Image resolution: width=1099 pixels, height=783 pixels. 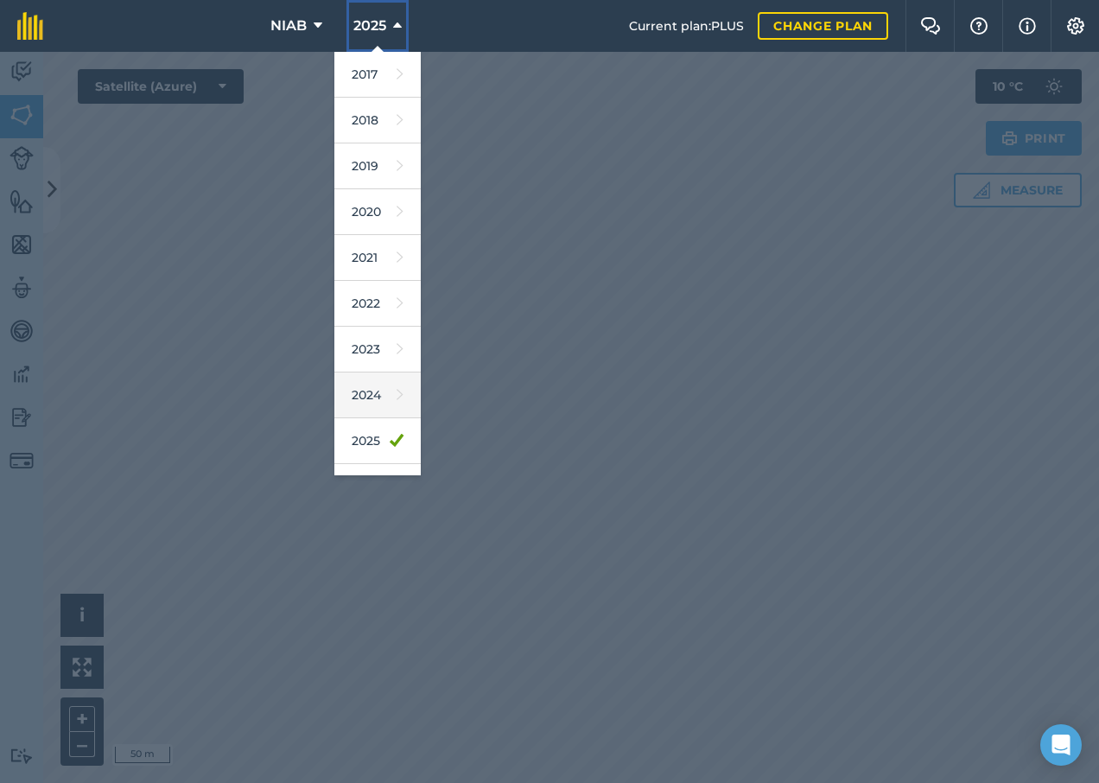 I want to click on a: 2017, so click(x=377, y=74).